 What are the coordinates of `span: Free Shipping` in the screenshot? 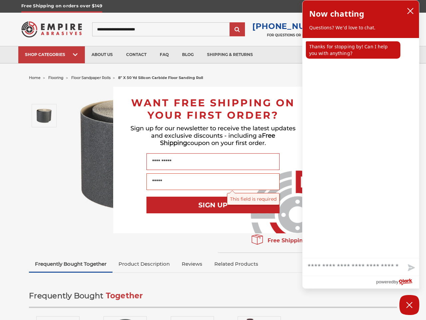 It's located at (218, 139).